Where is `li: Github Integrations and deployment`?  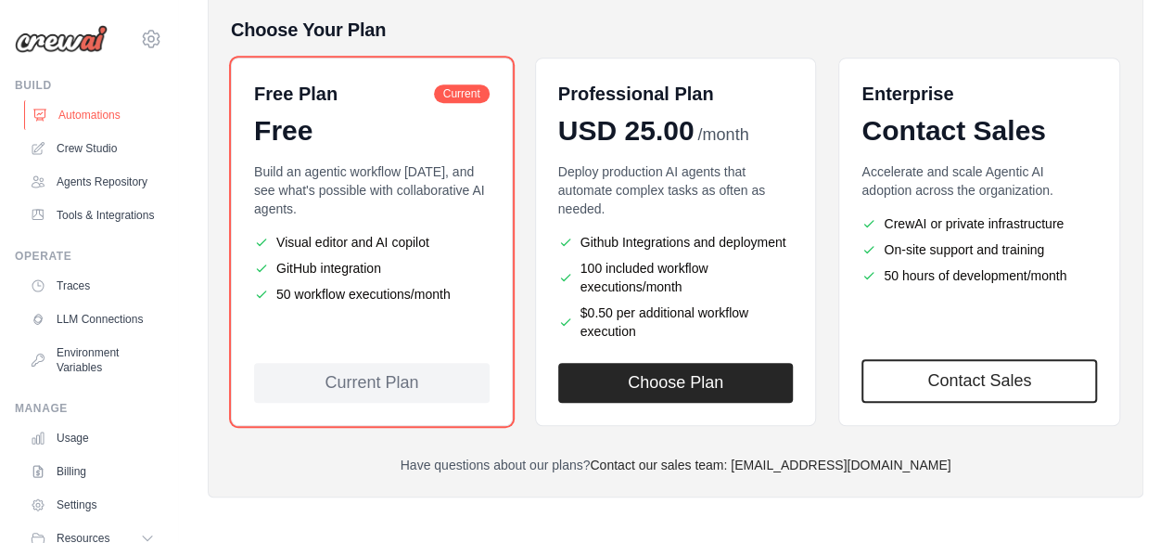 li: Github Integrations and deployment is located at coordinates (676, 242).